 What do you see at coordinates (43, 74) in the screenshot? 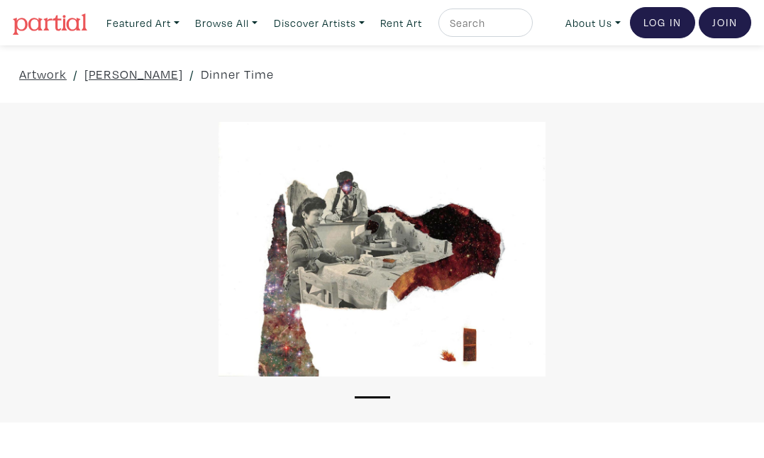
I see `a: Artwork` at bounding box center [43, 74].